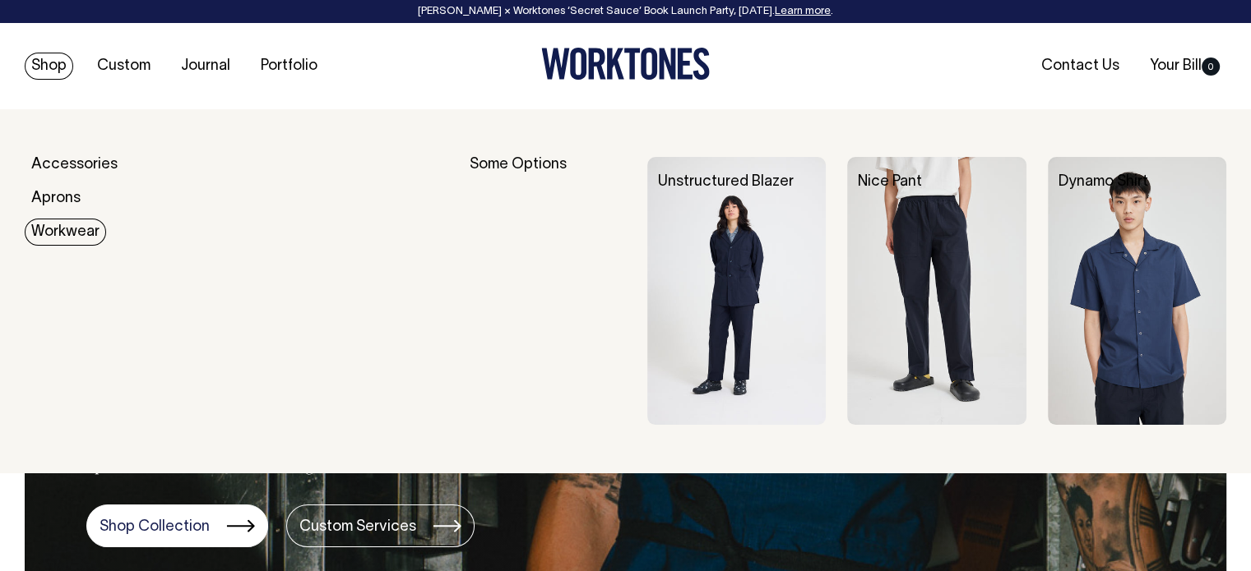  What do you see at coordinates (1210, 67) in the screenshot?
I see `span: 0` at bounding box center [1210, 67].